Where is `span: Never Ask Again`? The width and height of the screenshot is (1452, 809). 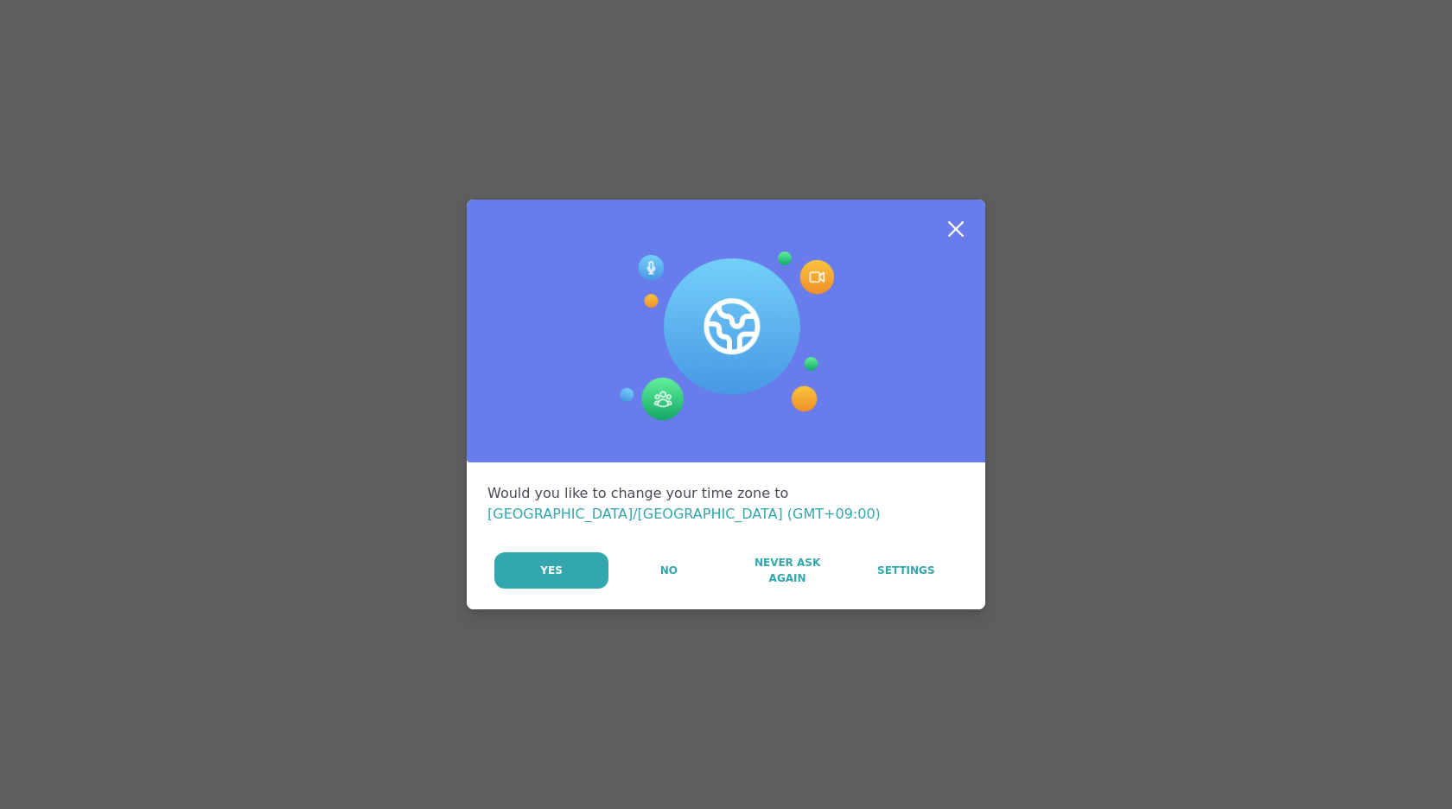 span: Never Ask Again is located at coordinates (786, 570).